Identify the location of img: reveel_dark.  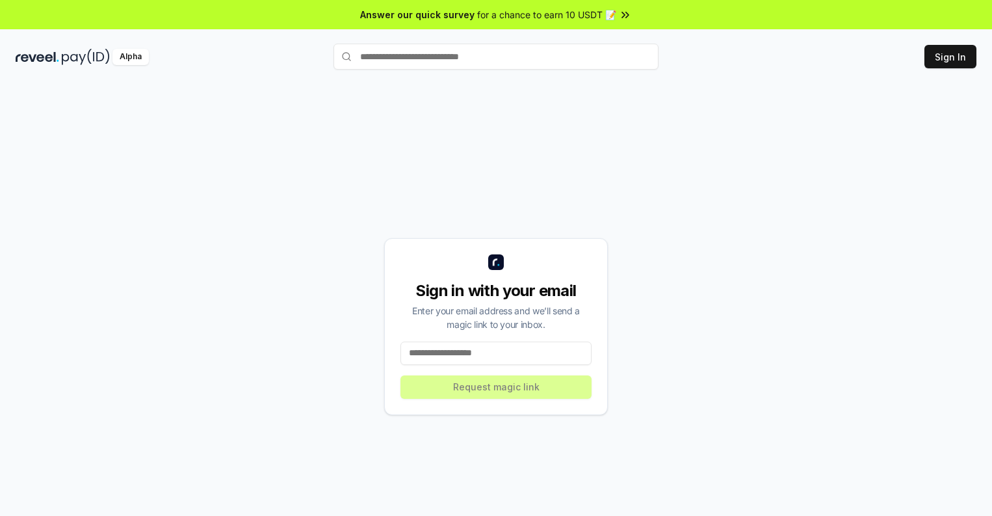
(37, 57).